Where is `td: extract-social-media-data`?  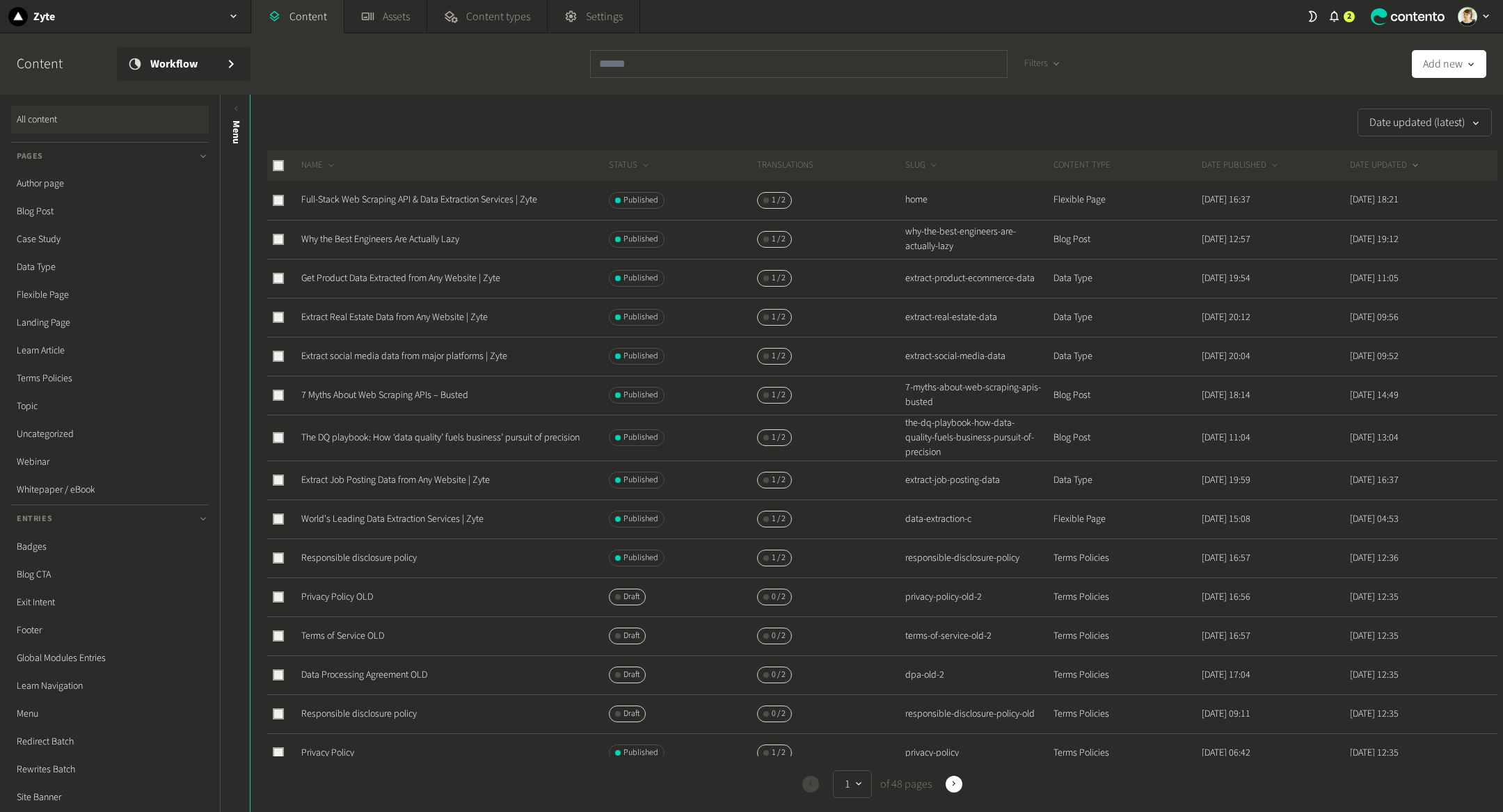
td: extract-social-media-data is located at coordinates (978, 356).